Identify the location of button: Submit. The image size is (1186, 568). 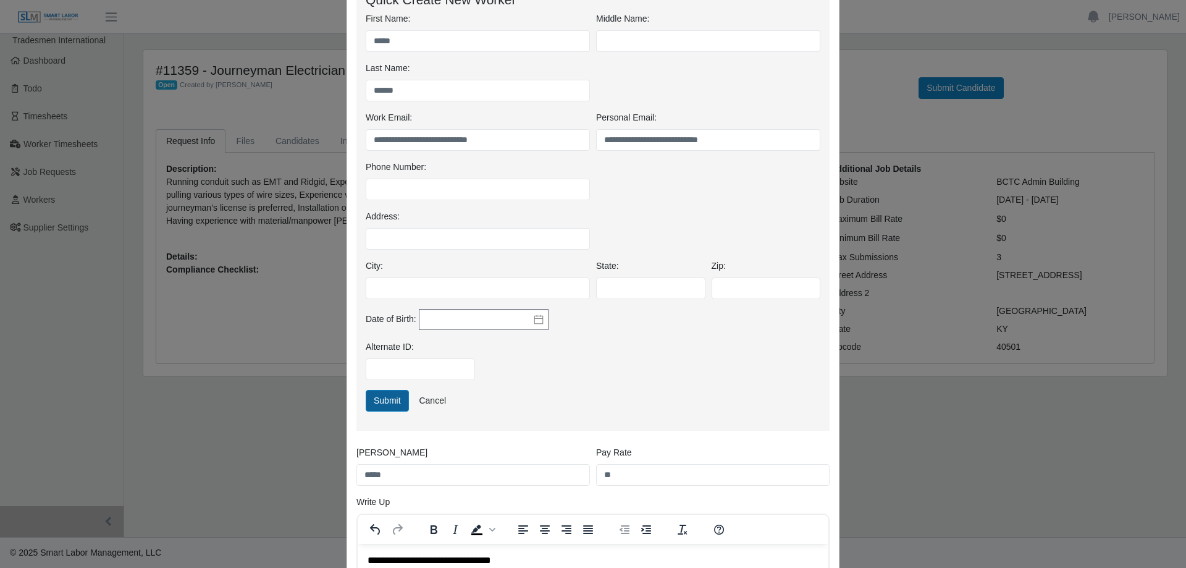
(387, 400).